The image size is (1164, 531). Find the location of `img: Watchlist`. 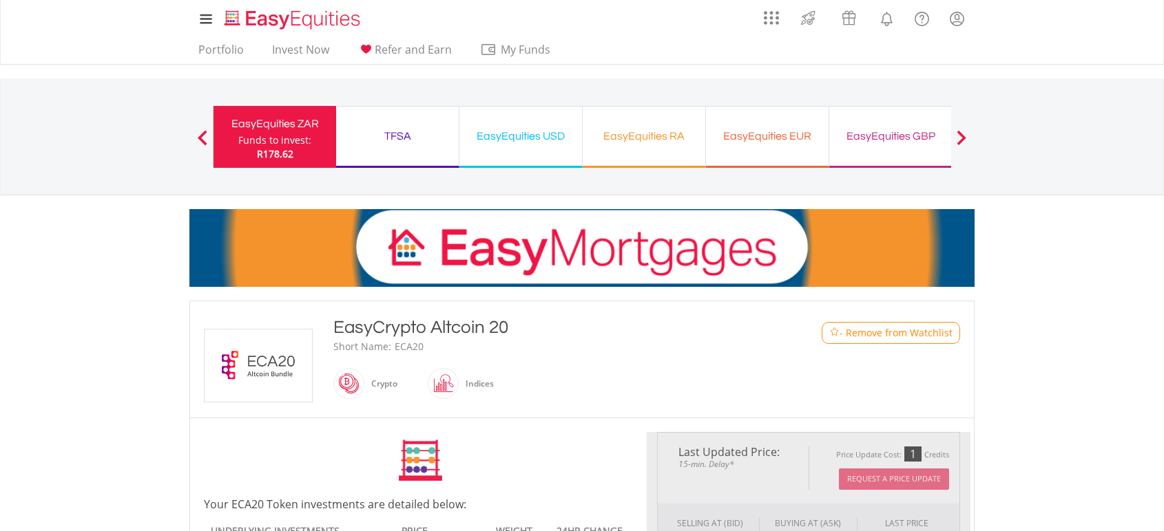

img: Watchlist is located at coordinates (834, 333).